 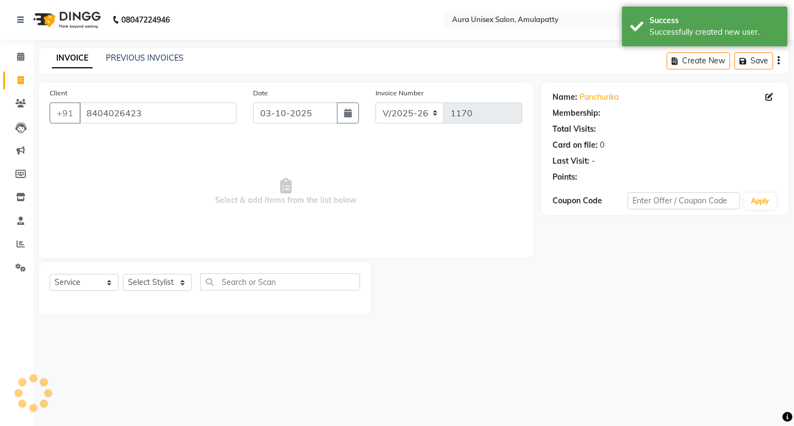 What do you see at coordinates (684, 201) in the screenshot?
I see `input: Enter Offer / Coupon Code` at bounding box center [684, 201].